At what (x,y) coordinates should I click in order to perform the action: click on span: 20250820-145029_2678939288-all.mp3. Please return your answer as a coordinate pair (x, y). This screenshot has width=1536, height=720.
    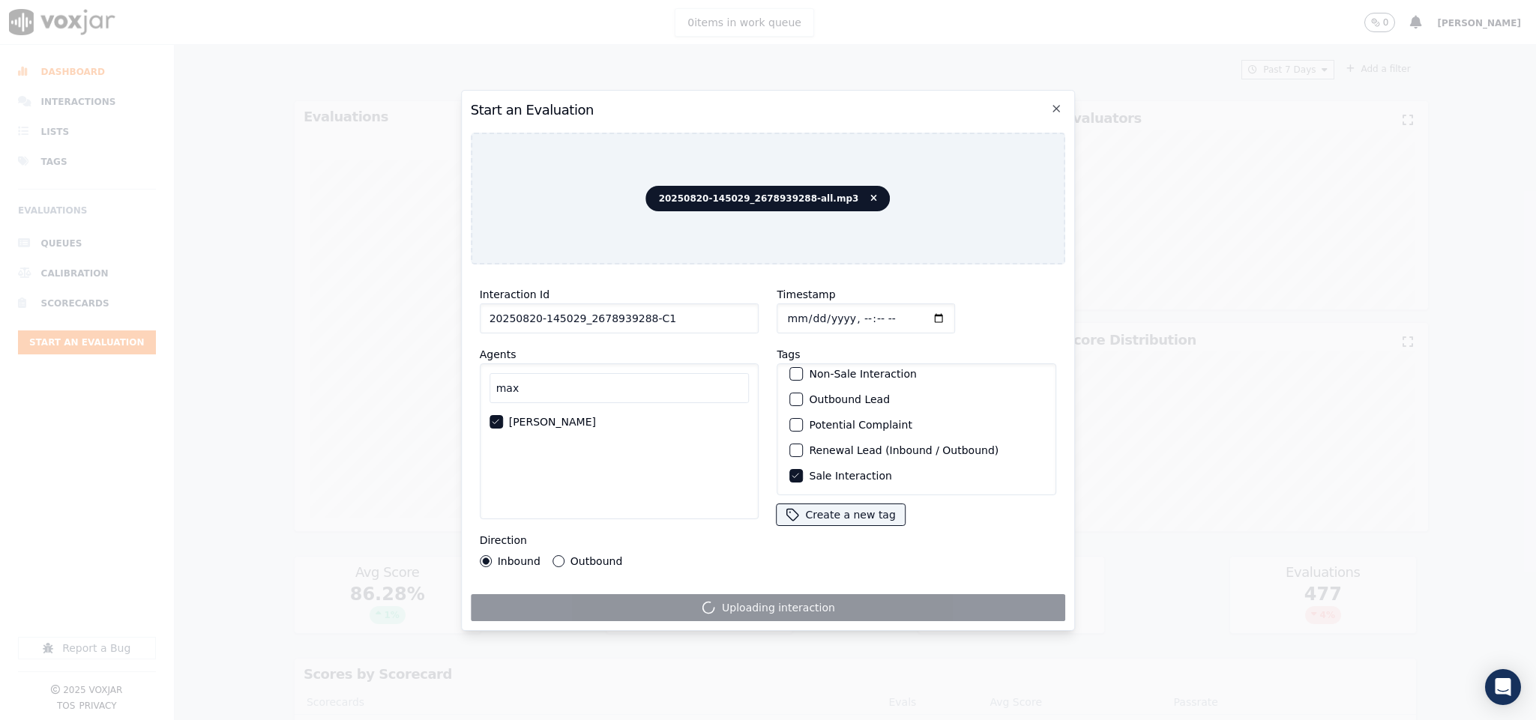
    Looking at the image, I should click on (768, 199).